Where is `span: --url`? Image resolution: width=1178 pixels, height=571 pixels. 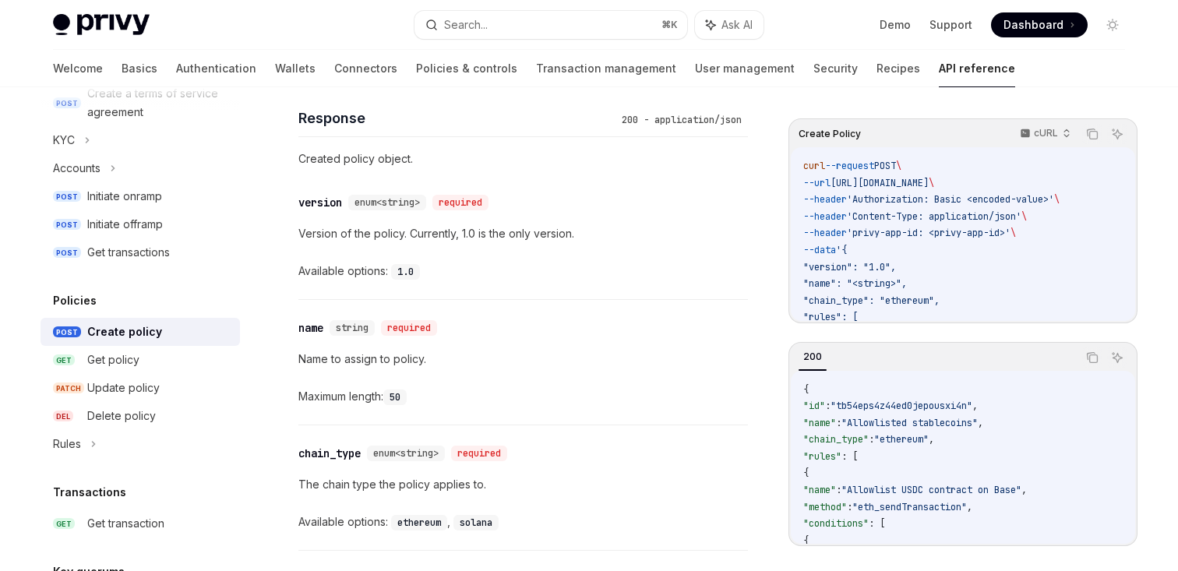 span: --url is located at coordinates (816, 183).